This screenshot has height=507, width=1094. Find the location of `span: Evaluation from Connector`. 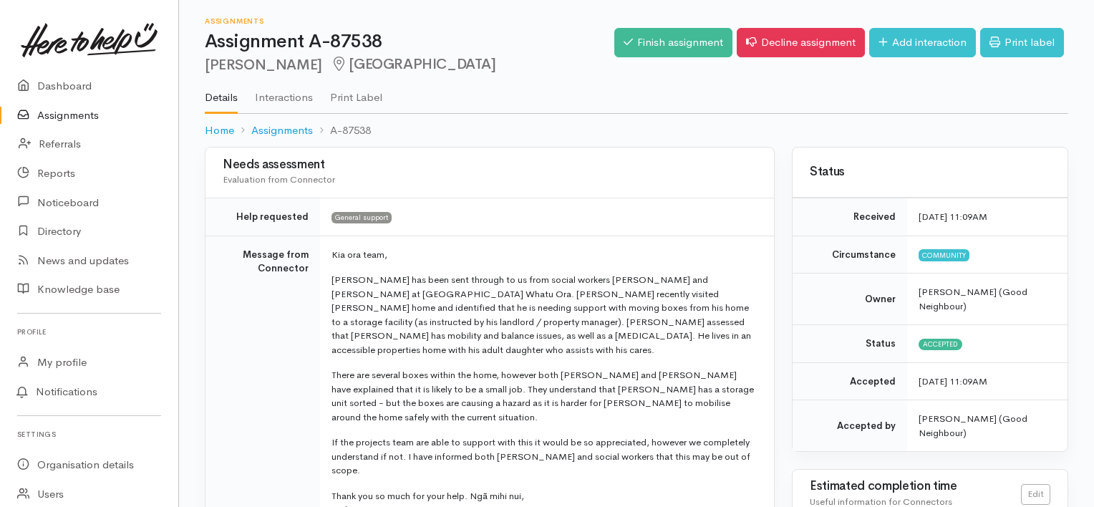

span: Evaluation from Connector is located at coordinates (278, 179).